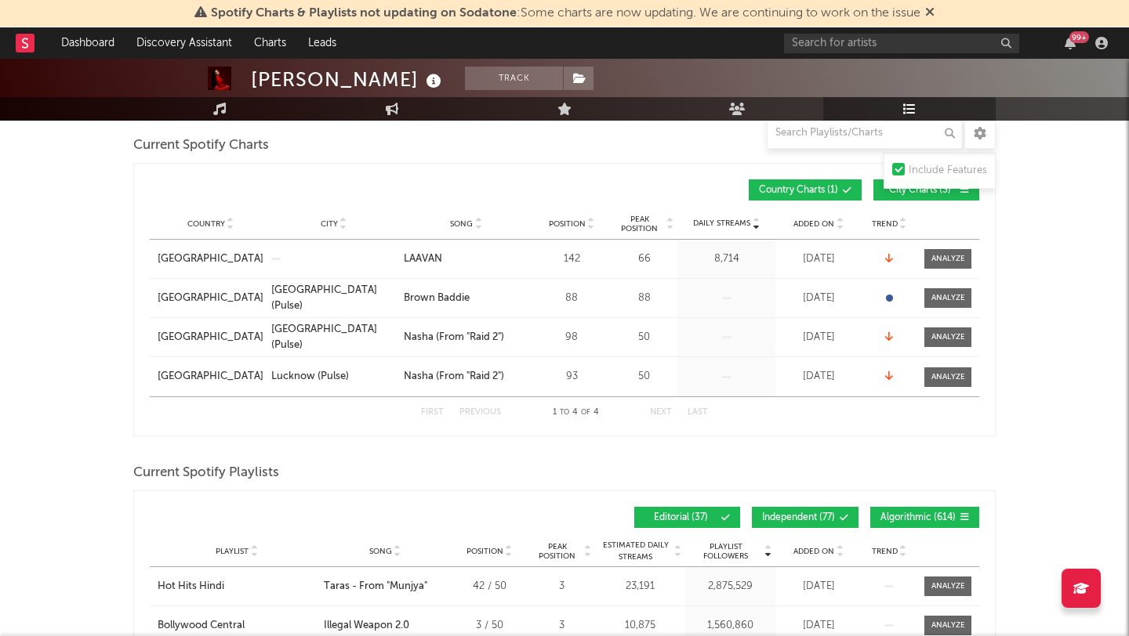 The width and height of the screenshot is (1129, 636). Describe the element at coordinates (432, 412) in the screenshot. I see `button: First` at that location.